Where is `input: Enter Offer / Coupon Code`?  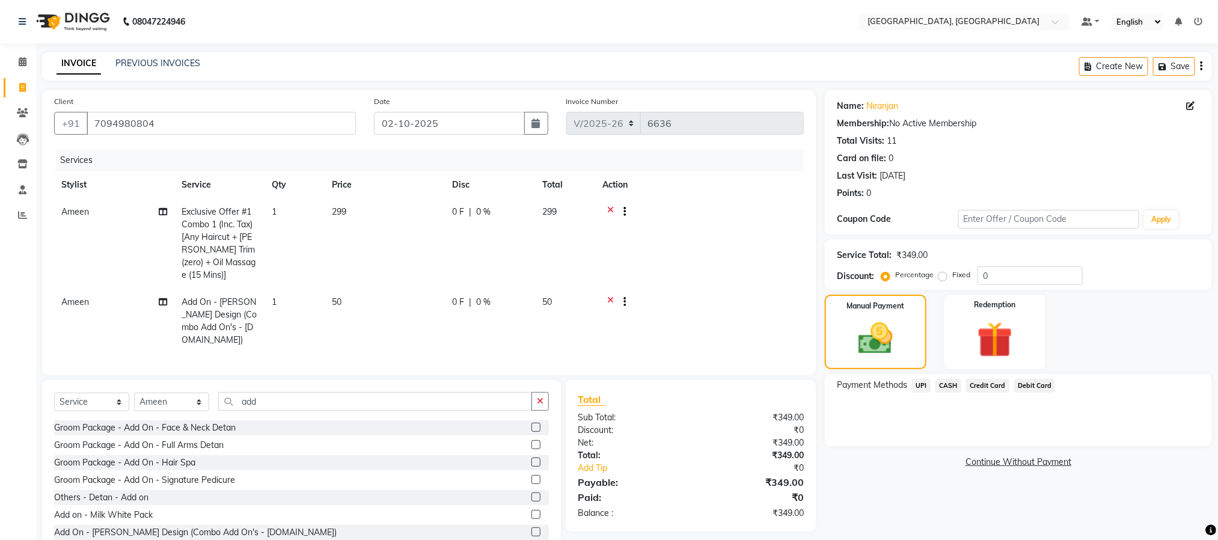
input: Enter Offer / Coupon Code is located at coordinates (1049, 219).